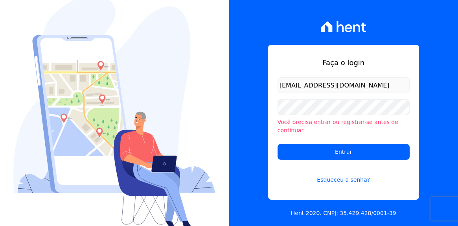 This screenshot has width=458, height=226. What do you see at coordinates (344, 152) in the screenshot?
I see `input: Entrar` at bounding box center [344, 152].